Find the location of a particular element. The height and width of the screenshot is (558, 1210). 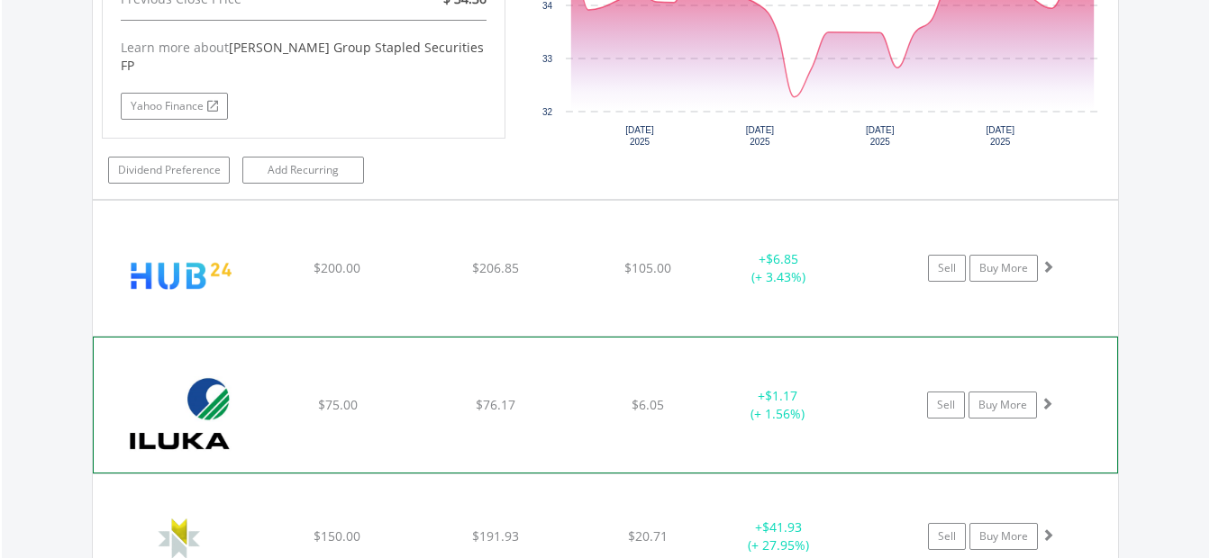

span: $76.17 is located at coordinates (495, 404).